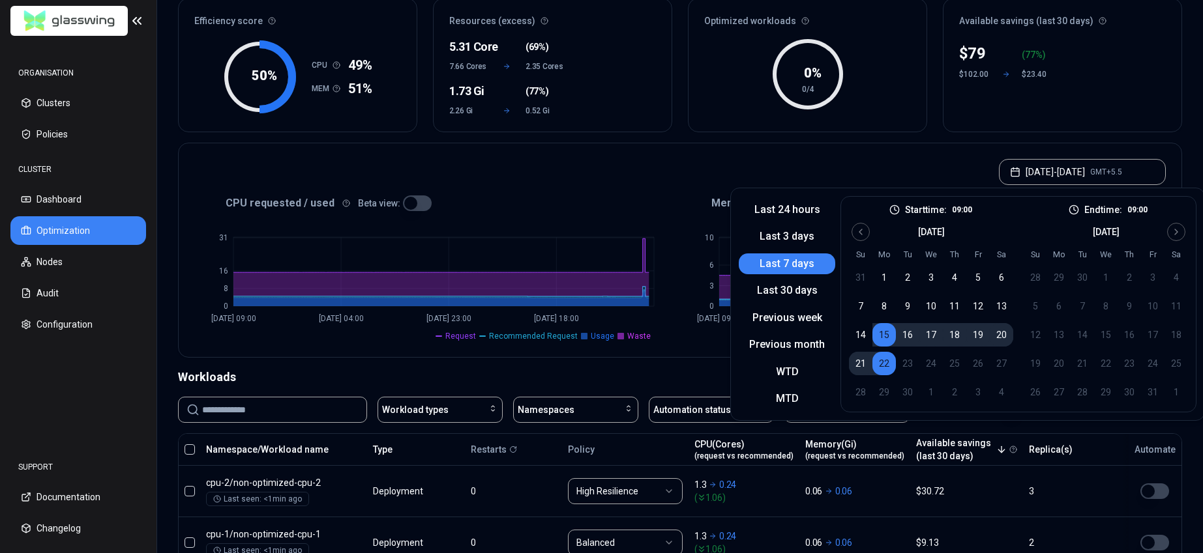 The width and height of the screenshot is (1203, 553). I want to click on button: Previous week, so click(787, 318).